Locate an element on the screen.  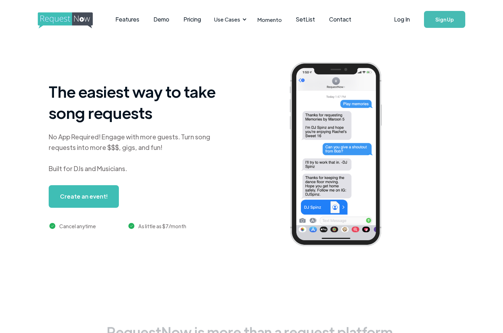
a: Features is located at coordinates (127, 19).